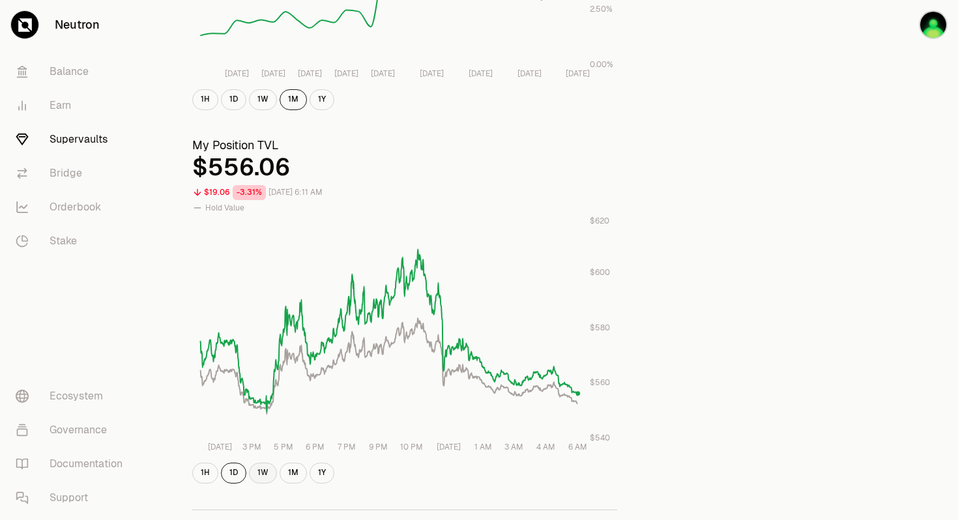 The width and height of the screenshot is (958, 520). What do you see at coordinates (252, 447) in the screenshot?
I see `tspan: 3 PM` at bounding box center [252, 447].